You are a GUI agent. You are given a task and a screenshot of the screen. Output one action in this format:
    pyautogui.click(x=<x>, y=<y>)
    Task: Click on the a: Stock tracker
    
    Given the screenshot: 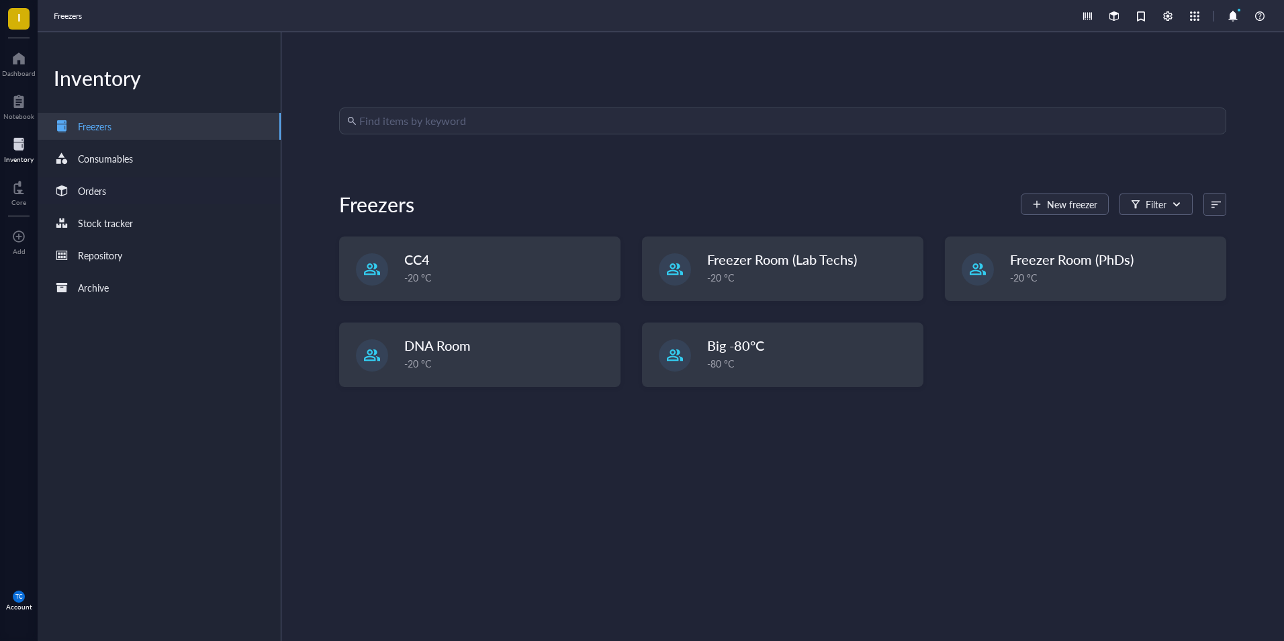 What is the action you would take?
    pyautogui.click(x=159, y=223)
    